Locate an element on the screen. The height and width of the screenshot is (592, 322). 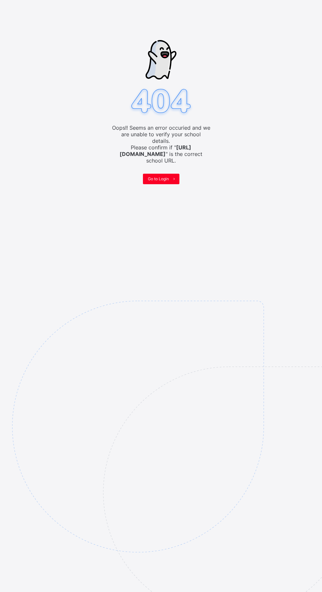
span: Please confirm if " " is the correct school URL. is located at coordinates (161, 154).